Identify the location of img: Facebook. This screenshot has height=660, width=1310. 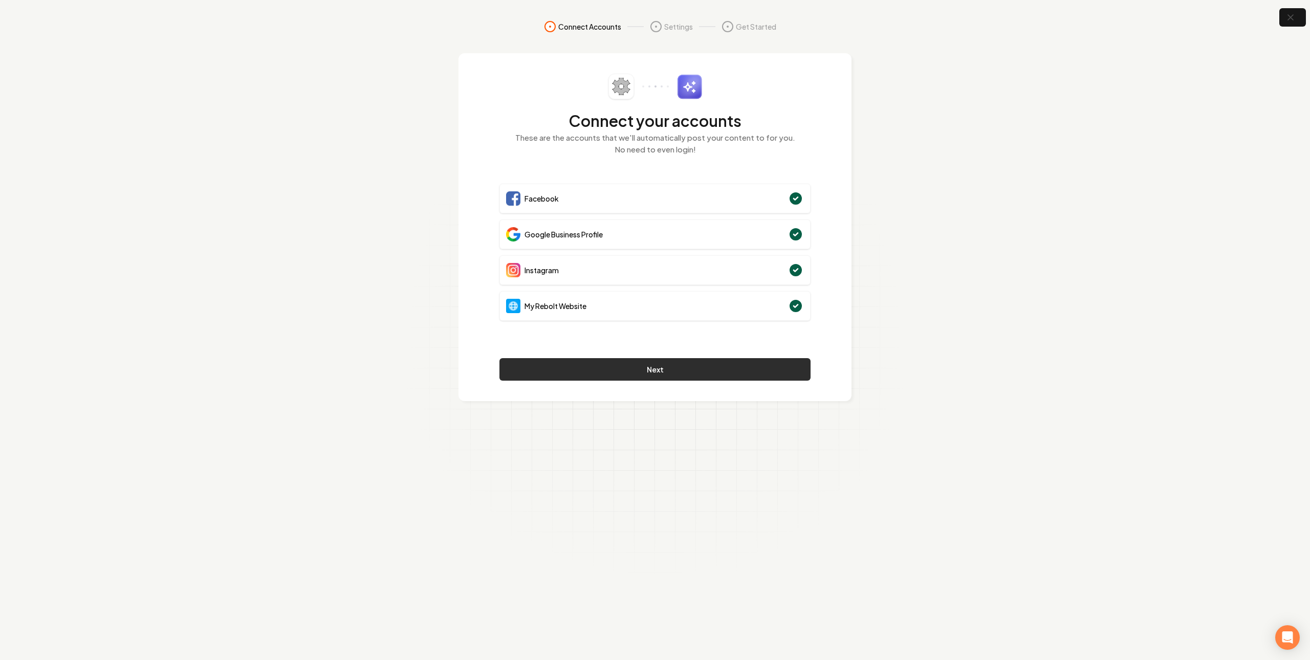
(513, 199).